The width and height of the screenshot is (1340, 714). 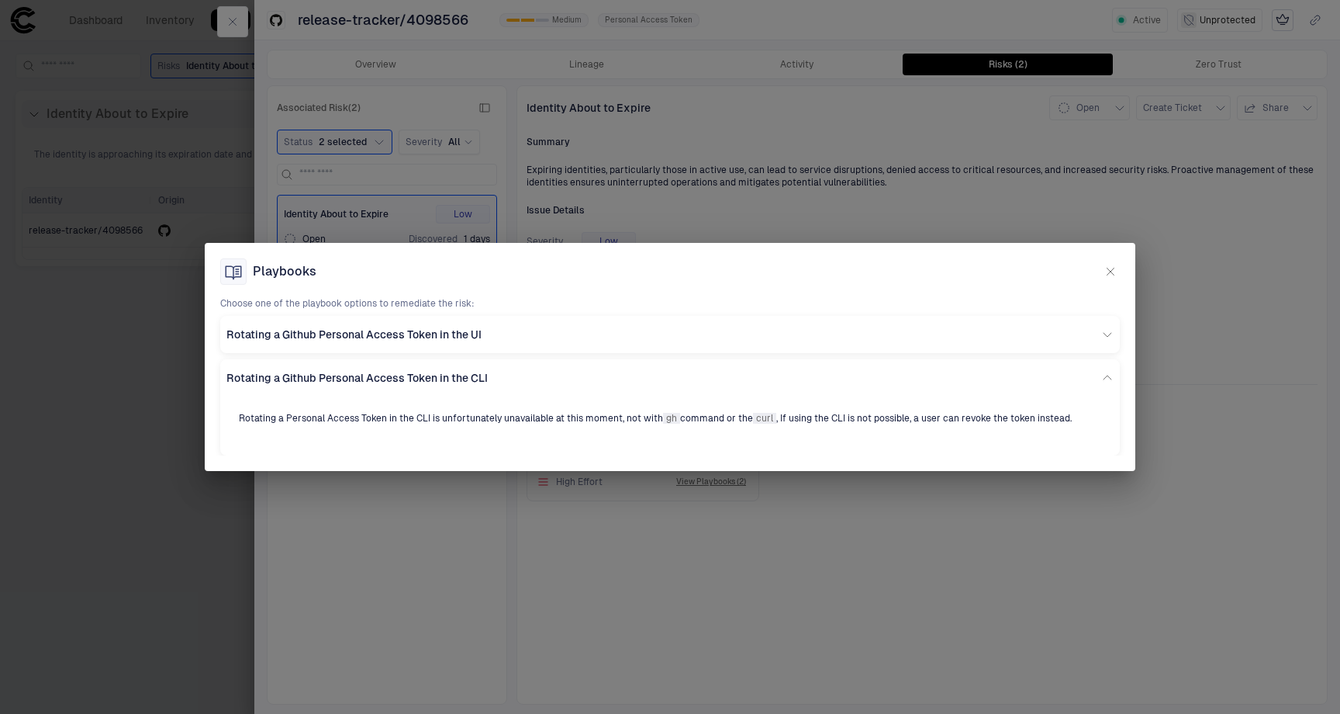 I want to click on span: Choose one of the playbook options to remediate the risk:, so click(x=670, y=303).